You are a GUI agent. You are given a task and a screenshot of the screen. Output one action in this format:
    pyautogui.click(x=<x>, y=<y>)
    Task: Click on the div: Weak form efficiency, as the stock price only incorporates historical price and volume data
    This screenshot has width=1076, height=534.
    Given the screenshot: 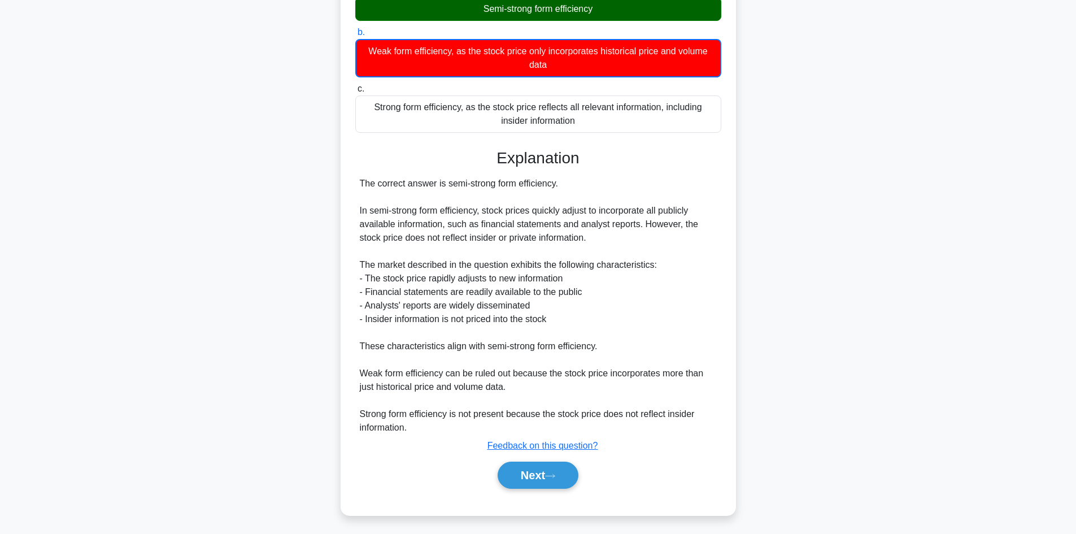 What is the action you would take?
    pyautogui.click(x=538, y=58)
    